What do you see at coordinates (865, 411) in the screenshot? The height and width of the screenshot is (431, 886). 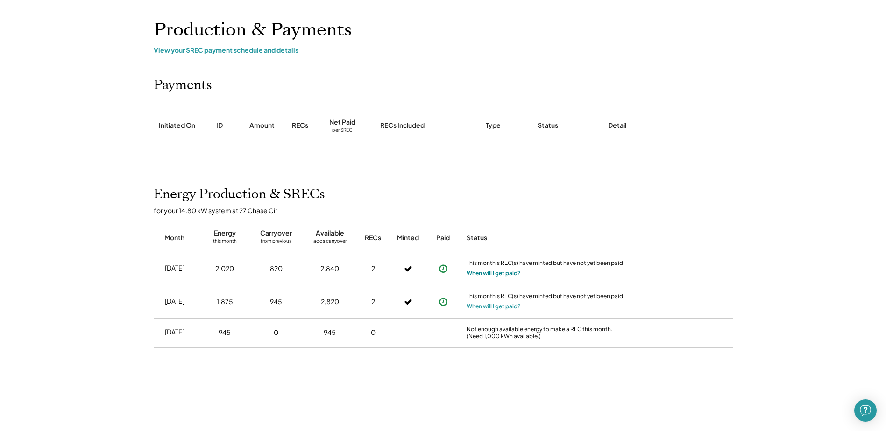 I see `div: Open Intercom Messenger` at bounding box center [865, 411].